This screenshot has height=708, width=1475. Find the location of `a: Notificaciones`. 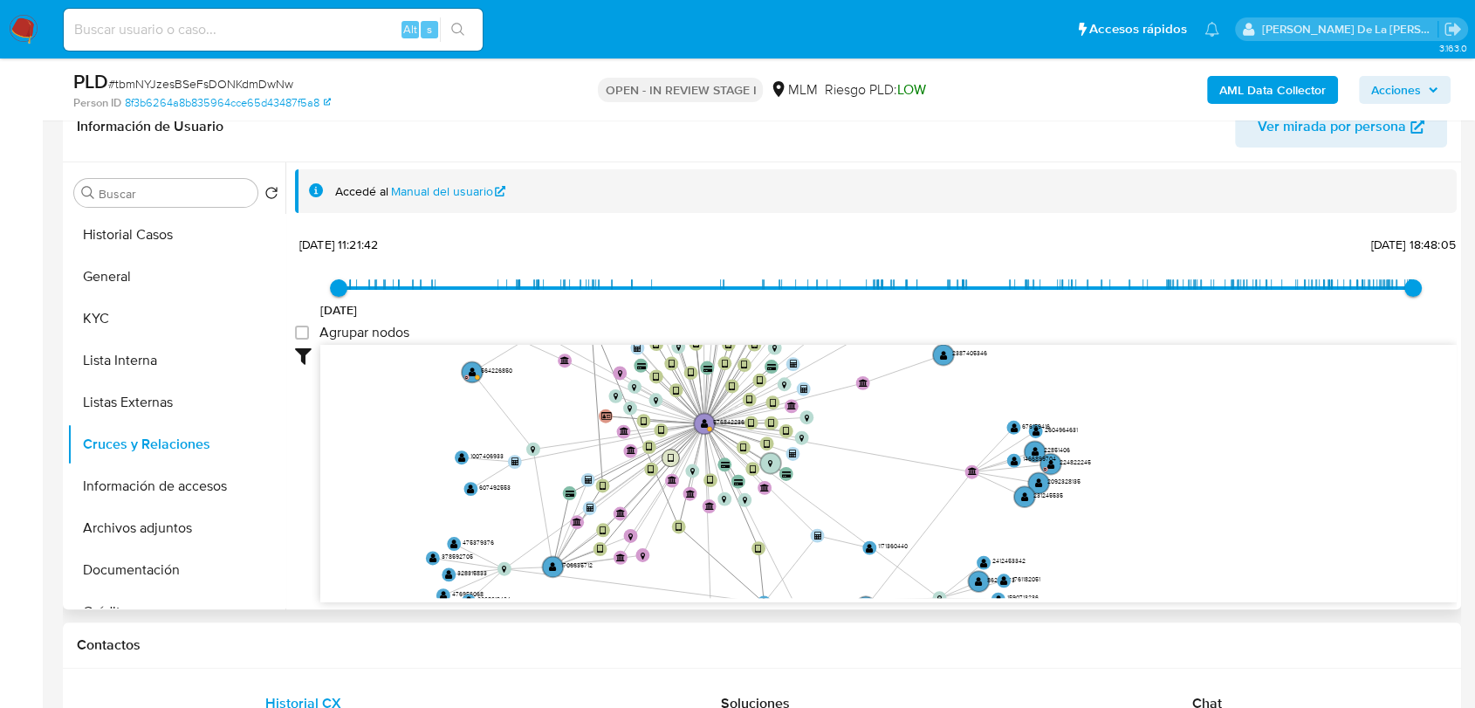

a: Notificaciones is located at coordinates (1212, 29).